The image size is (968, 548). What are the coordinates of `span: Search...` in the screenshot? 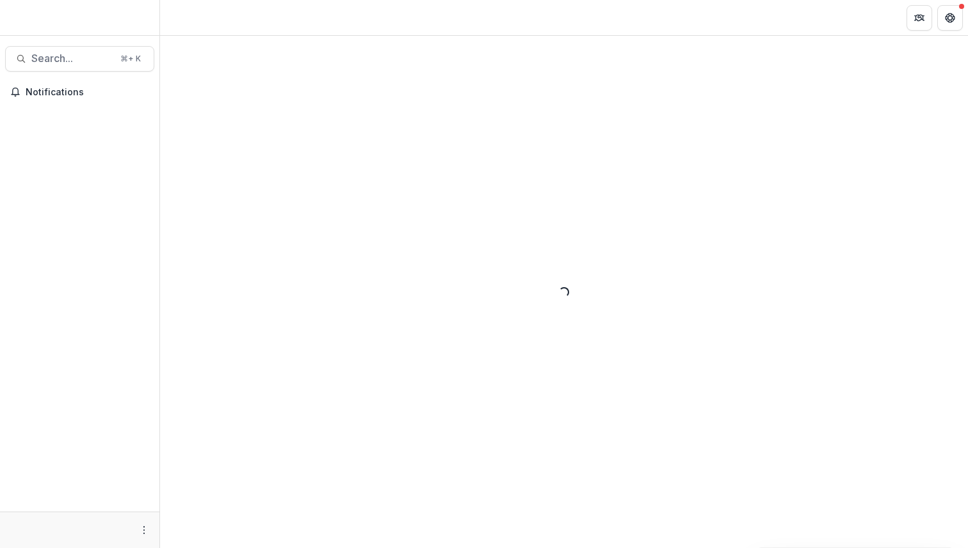 It's located at (72, 58).